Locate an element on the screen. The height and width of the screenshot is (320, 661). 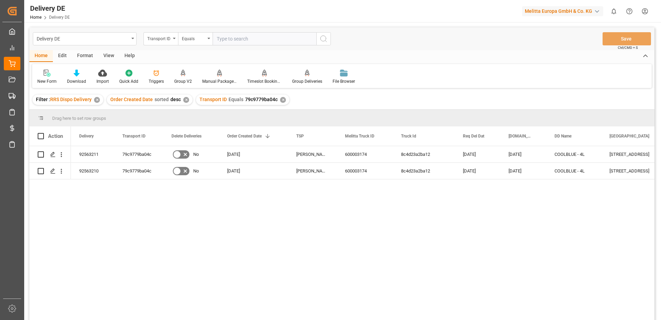
div: Action is located at coordinates (55, 136).